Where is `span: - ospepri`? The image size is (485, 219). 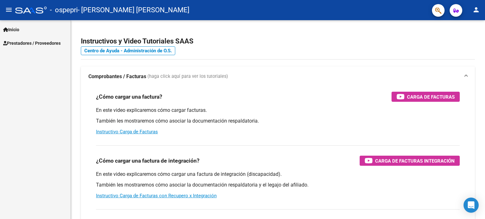
span: - ospepri is located at coordinates (64, 10).